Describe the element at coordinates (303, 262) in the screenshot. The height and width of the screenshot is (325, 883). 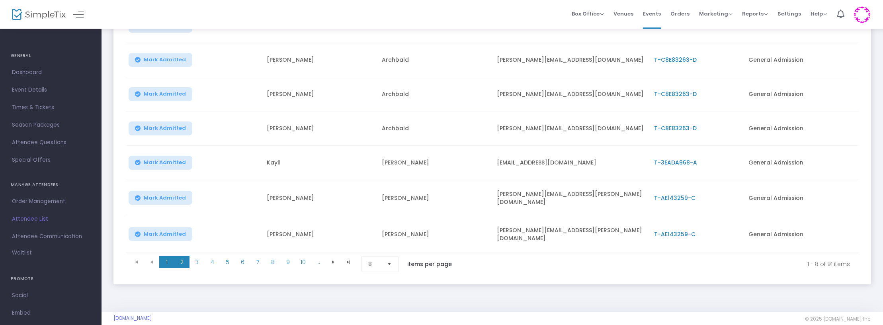
I see `span: Page 10` at that location.